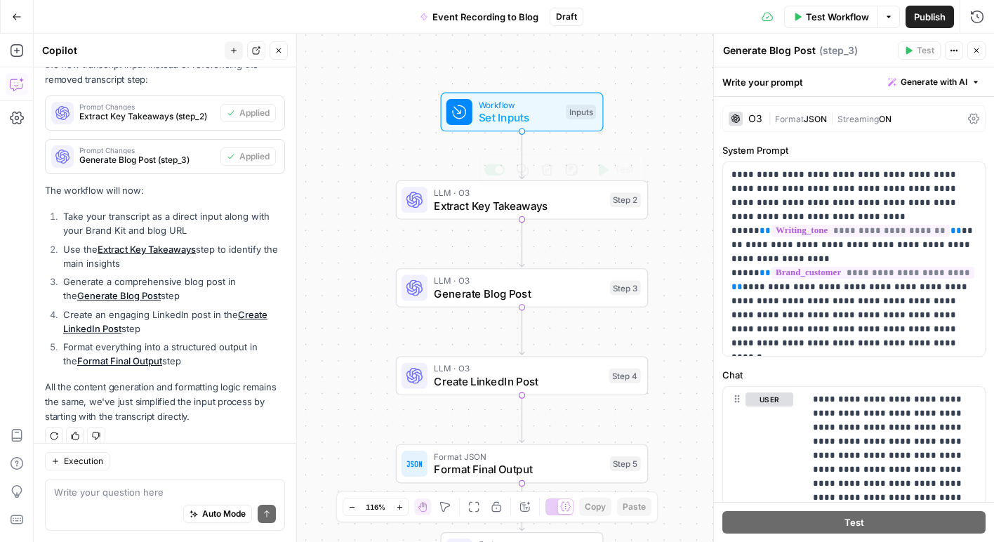 The image size is (994, 542). What do you see at coordinates (22, 19) in the screenshot?
I see `button: go back` at bounding box center [22, 19].